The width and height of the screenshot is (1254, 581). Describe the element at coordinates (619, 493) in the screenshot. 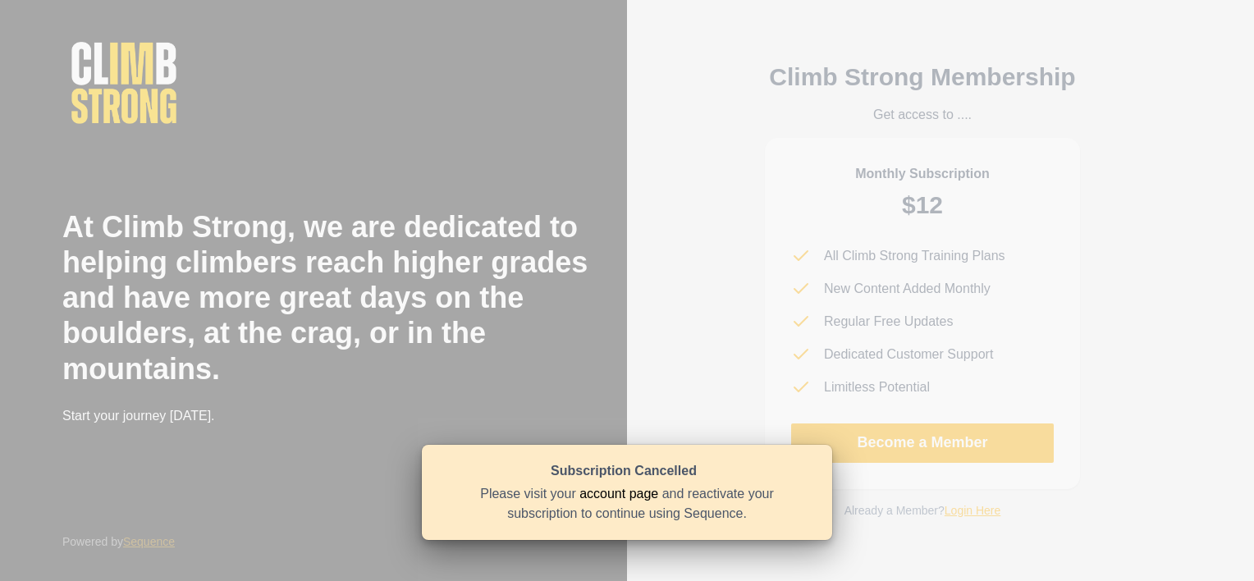

I see `a: account page` at that location.